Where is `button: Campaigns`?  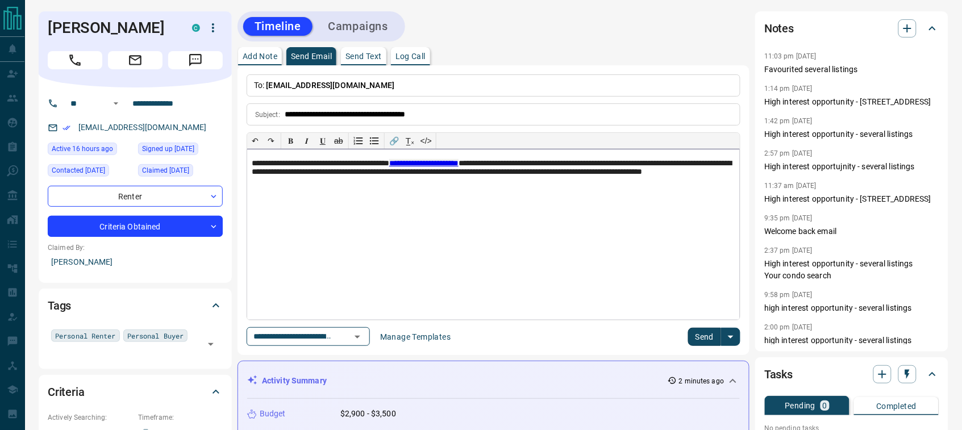 button: Campaigns is located at coordinates (358, 26).